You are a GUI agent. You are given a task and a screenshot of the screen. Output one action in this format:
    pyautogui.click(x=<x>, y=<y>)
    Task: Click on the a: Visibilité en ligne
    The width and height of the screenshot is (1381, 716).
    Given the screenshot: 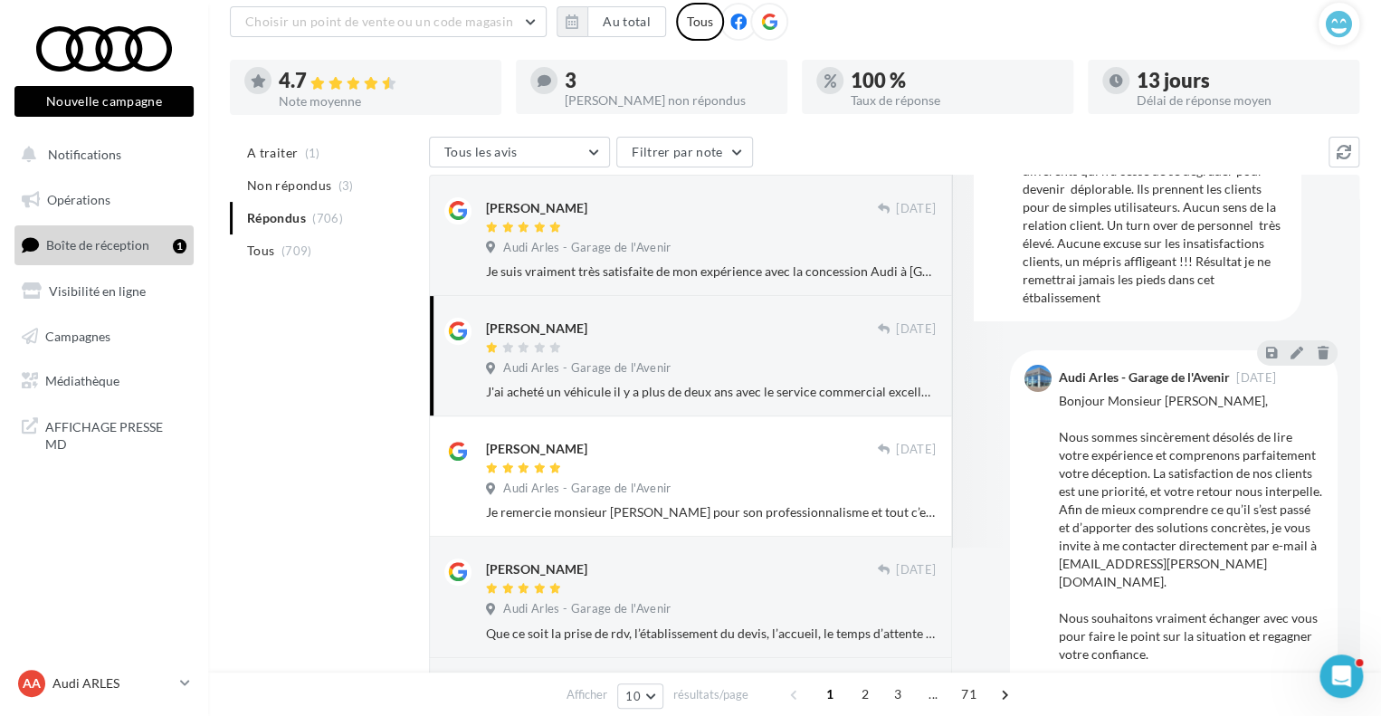 What is the action you would take?
    pyautogui.click(x=104, y=291)
    